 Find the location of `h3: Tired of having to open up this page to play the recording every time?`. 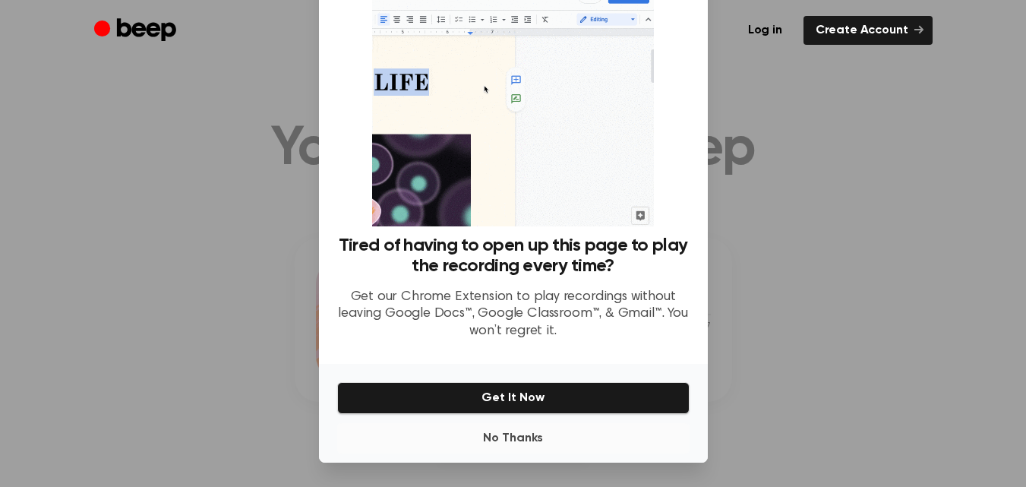

h3: Tired of having to open up this page to play the recording every time? is located at coordinates (513, 256).